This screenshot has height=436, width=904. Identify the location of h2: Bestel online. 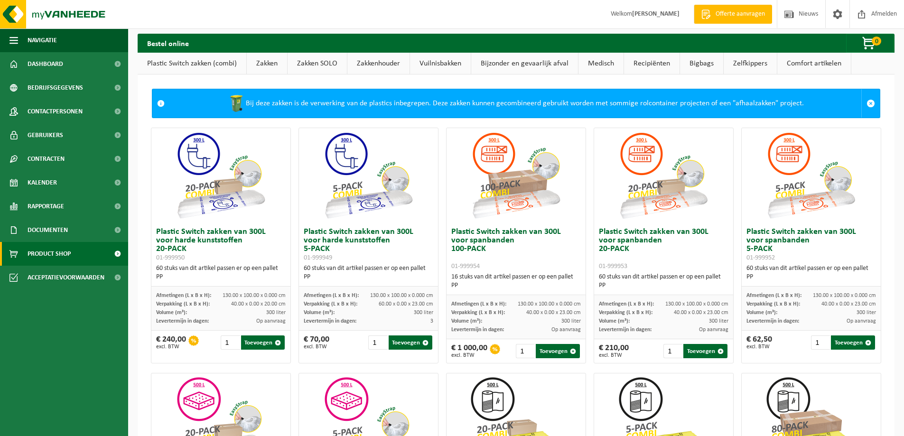
(168, 43).